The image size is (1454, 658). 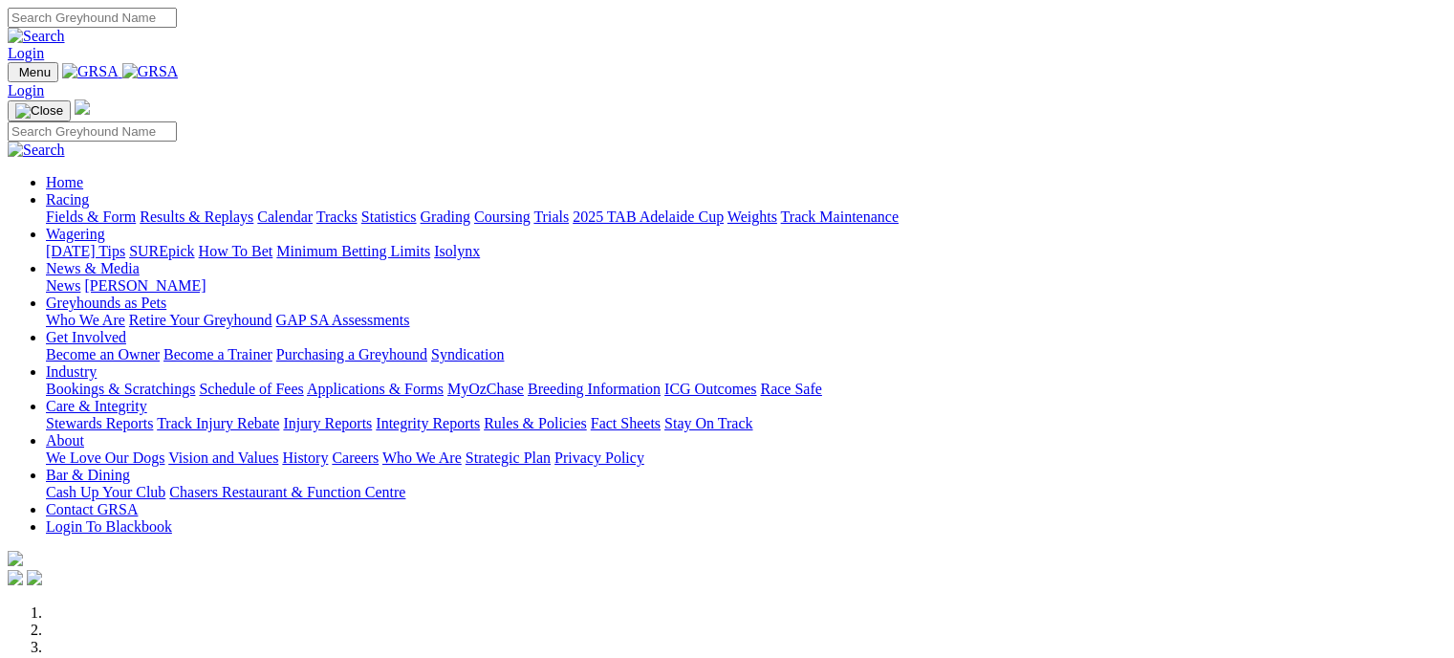 I want to click on img: facebook.svg, so click(x=15, y=578).